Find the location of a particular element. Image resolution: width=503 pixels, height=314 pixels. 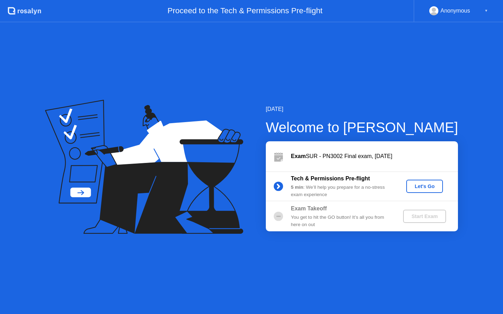

div: Let's Go is located at coordinates (424, 186).